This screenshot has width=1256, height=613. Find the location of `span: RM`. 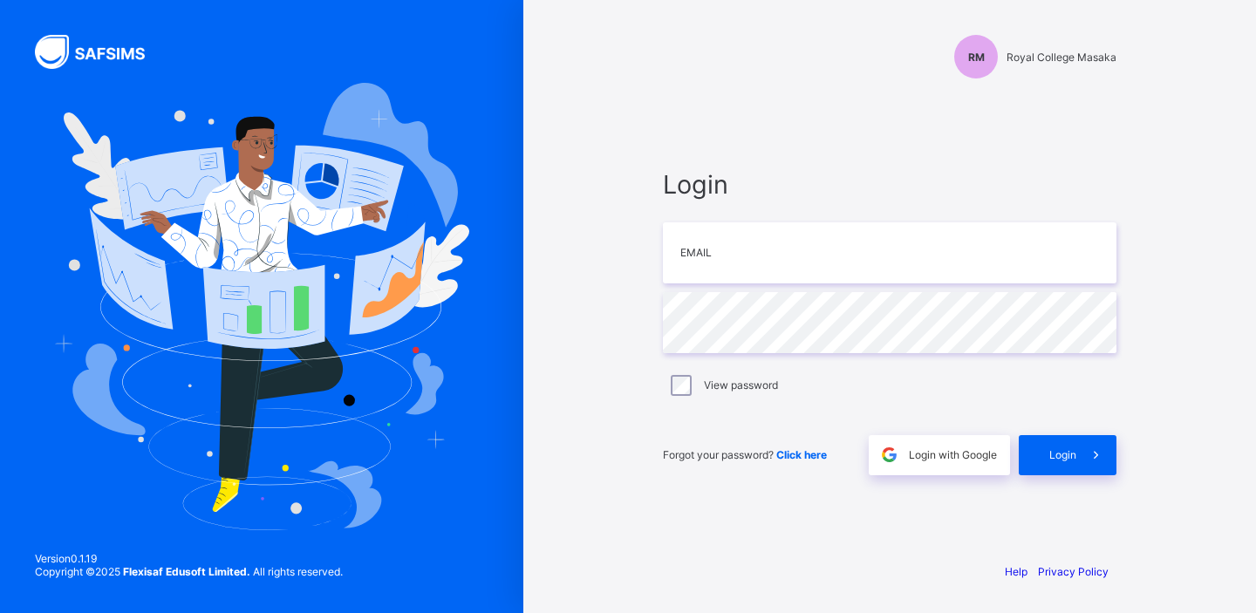

span: RM is located at coordinates (976, 57).